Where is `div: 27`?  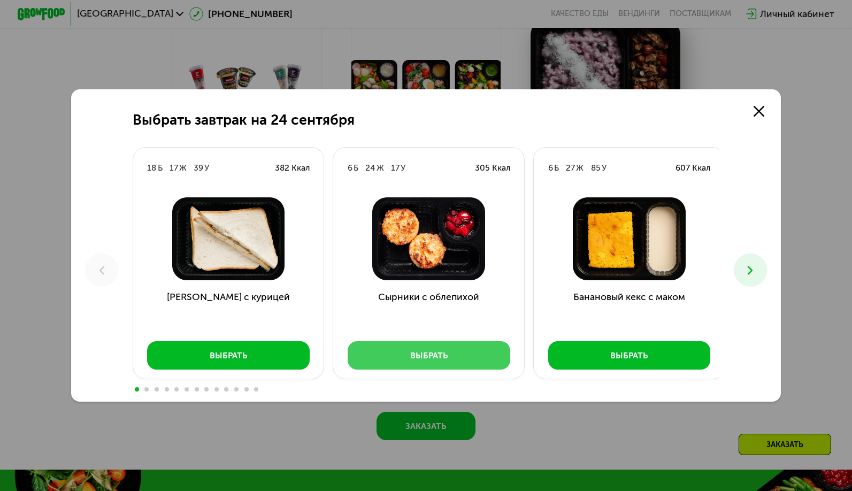
div: 27 is located at coordinates (570, 168).